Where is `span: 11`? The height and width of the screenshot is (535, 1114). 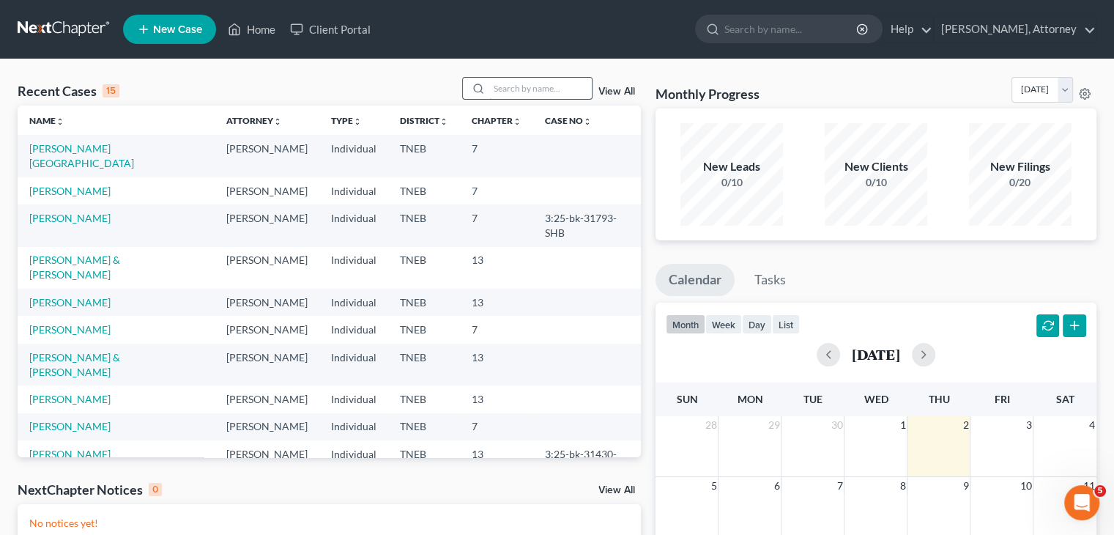 span: 11 is located at coordinates (1089, 485).